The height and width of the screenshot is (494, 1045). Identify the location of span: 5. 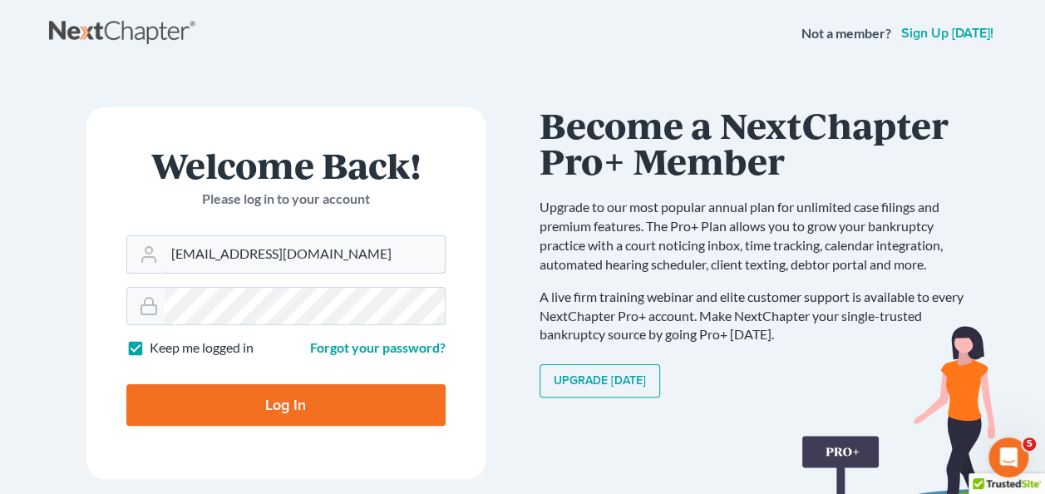
(1029, 444).